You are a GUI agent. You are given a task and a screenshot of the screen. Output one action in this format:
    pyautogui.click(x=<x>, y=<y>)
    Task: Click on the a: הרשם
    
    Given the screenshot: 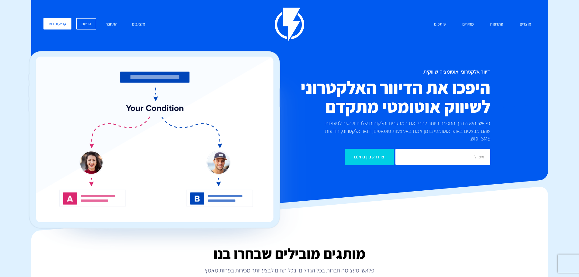 What is the action you would take?
    pyautogui.click(x=86, y=24)
    